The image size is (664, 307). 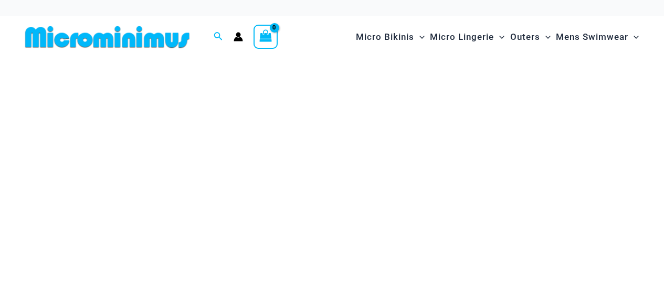 I want to click on a: Mens SwimwearMenu ToggleMenu Toggle, so click(x=598, y=37).